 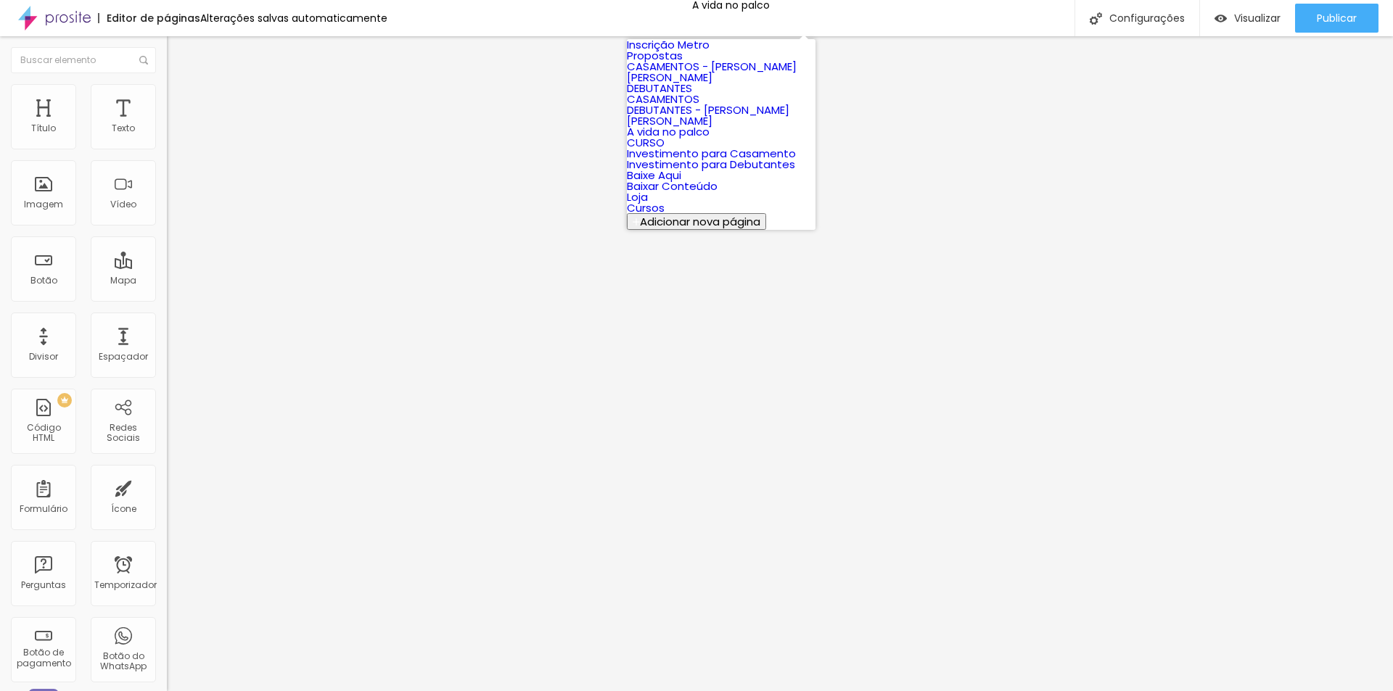 What do you see at coordinates (646, 207) in the screenshot?
I see `font: Cursos` at bounding box center [646, 207].